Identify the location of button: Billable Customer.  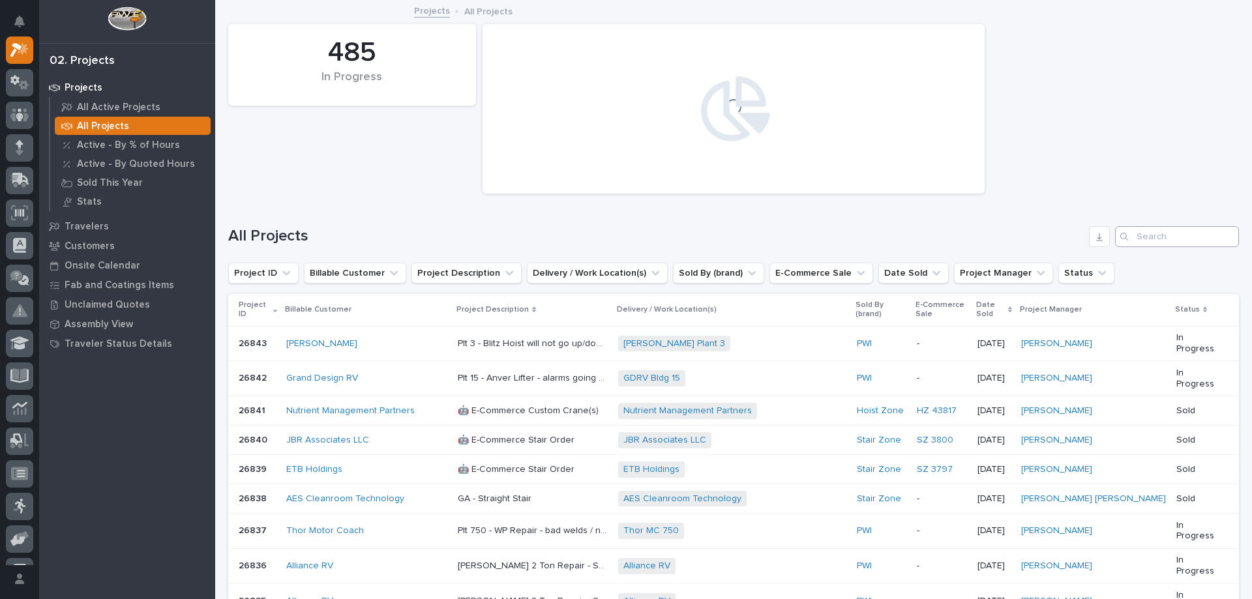
(355, 273).